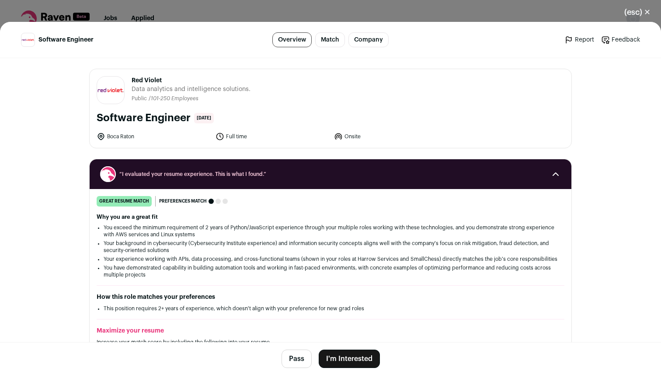 Image resolution: width=661 pixels, height=375 pixels. I want to click on span: Preferences match, so click(183, 201).